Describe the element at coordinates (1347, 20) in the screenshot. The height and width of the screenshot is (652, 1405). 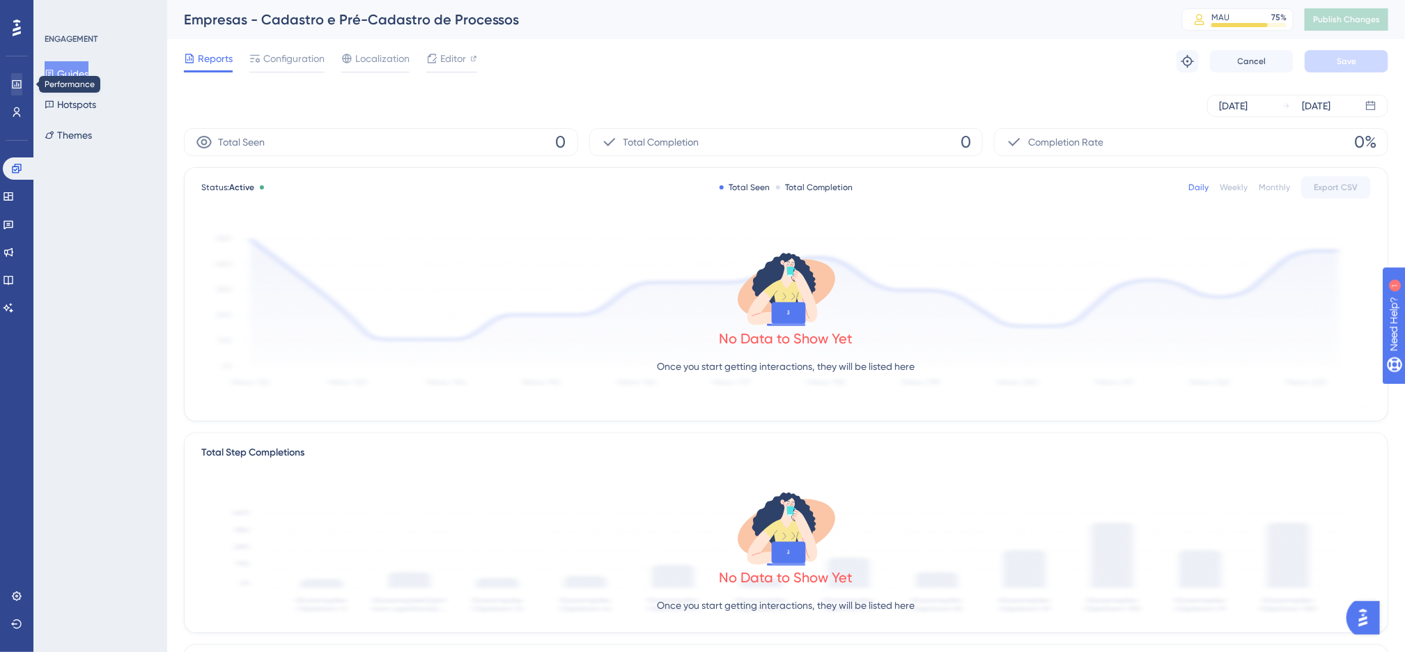
I see `button: Publish Changes` at that location.